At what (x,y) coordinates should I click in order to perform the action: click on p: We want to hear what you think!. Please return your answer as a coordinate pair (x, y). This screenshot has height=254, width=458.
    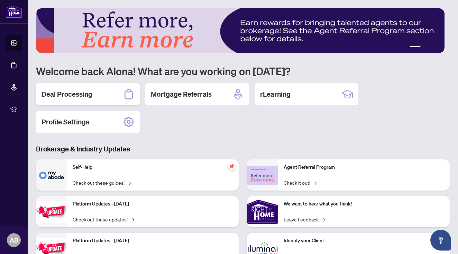
    Looking at the image, I should click on (364, 204).